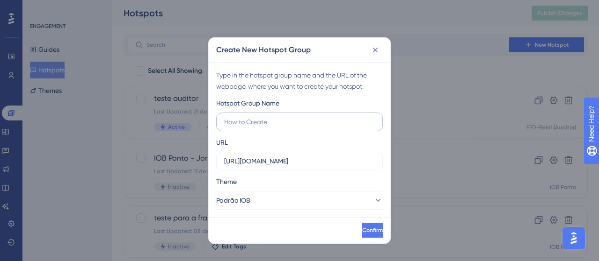 The height and width of the screenshot is (261, 599). I want to click on span: Padrão IOB, so click(233, 201).